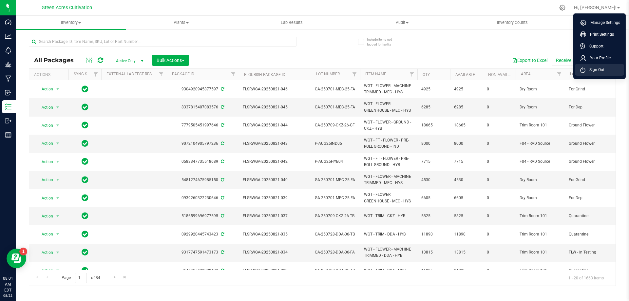 This screenshot has height=301, width=629. Describe the element at coordinates (81, 278) in the screenshot. I see `span: Page of 84` at that location.